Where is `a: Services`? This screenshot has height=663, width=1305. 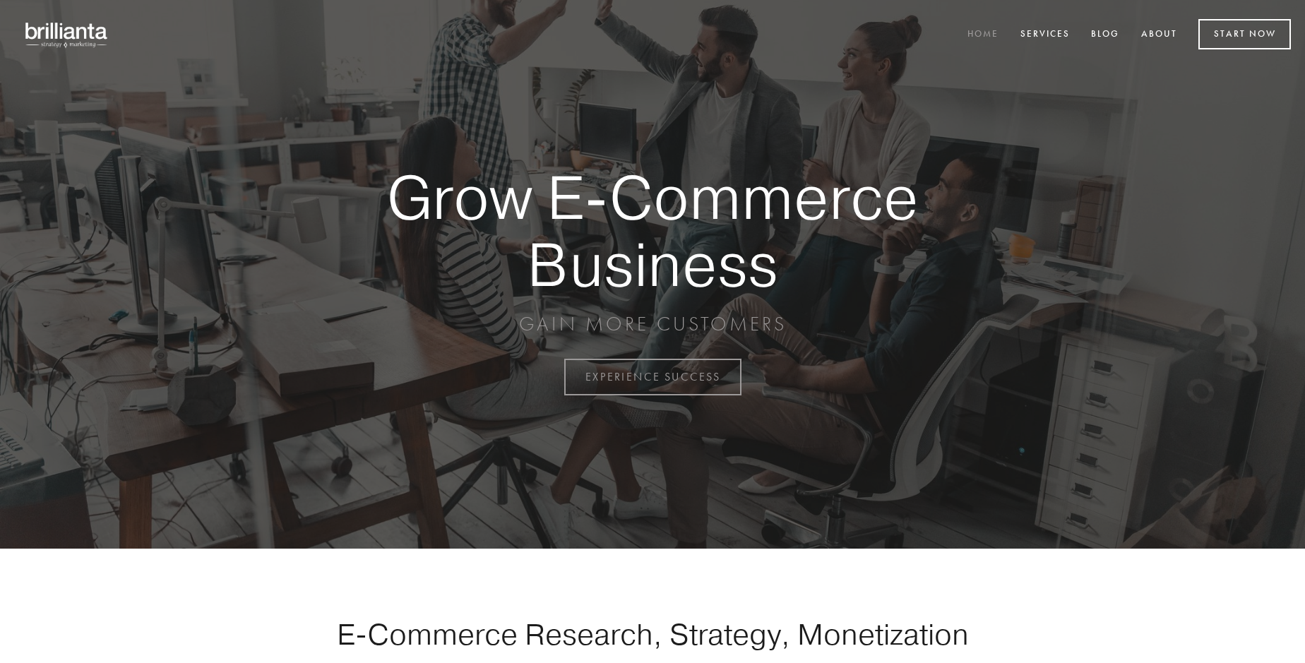
a: Services is located at coordinates (1045, 35).